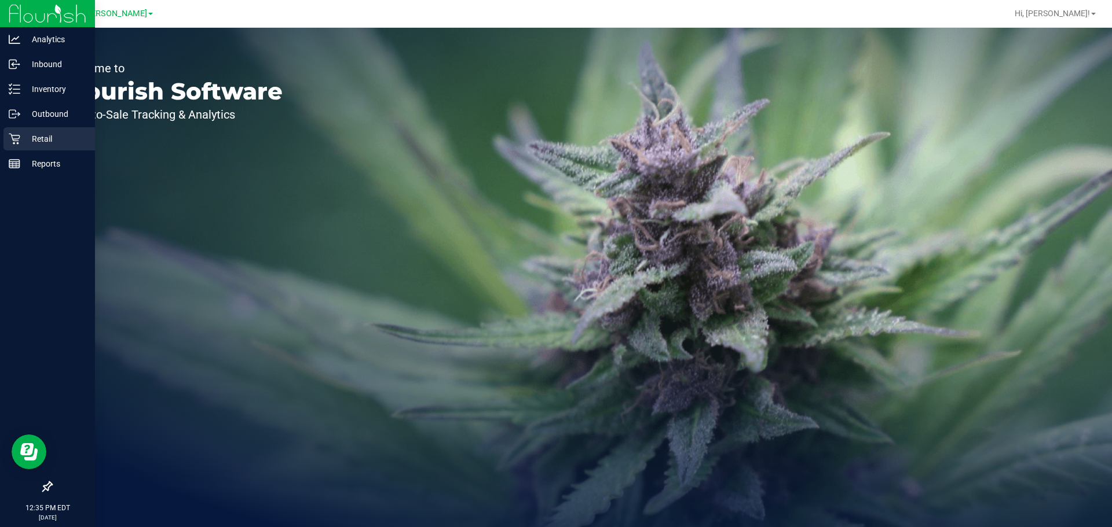 Image resolution: width=1112 pixels, height=527 pixels. What do you see at coordinates (173, 68) in the screenshot?
I see `p: Welcome to` at bounding box center [173, 68].